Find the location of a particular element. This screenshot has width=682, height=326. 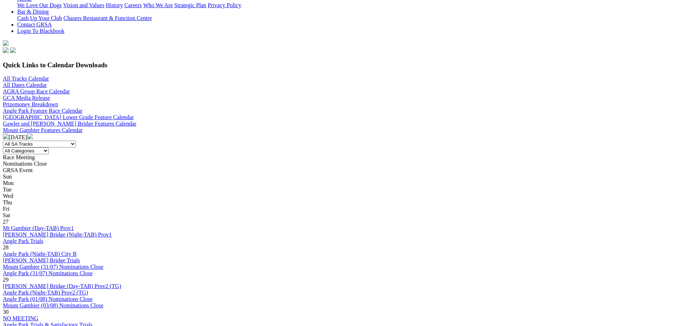

div: Tue is located at coordinates (341, 190).